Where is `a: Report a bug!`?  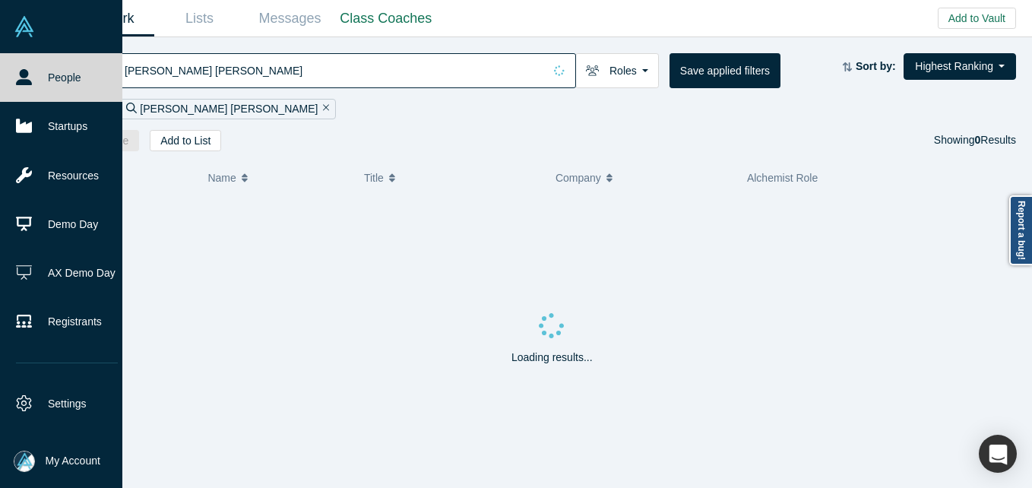 a: Report a bug! is located at coordinates (1021, 230).